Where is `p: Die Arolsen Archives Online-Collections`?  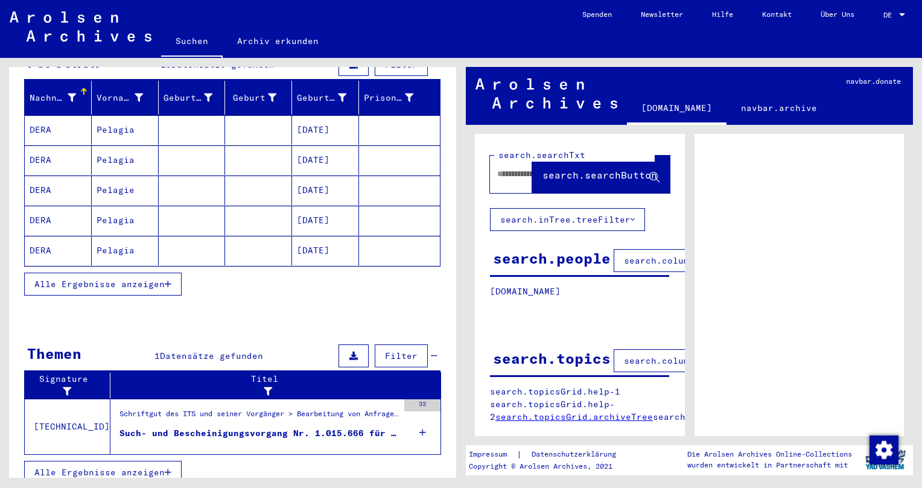
p: Die Arolsen Archives Online-Collections is located at coordinates (770, 455).